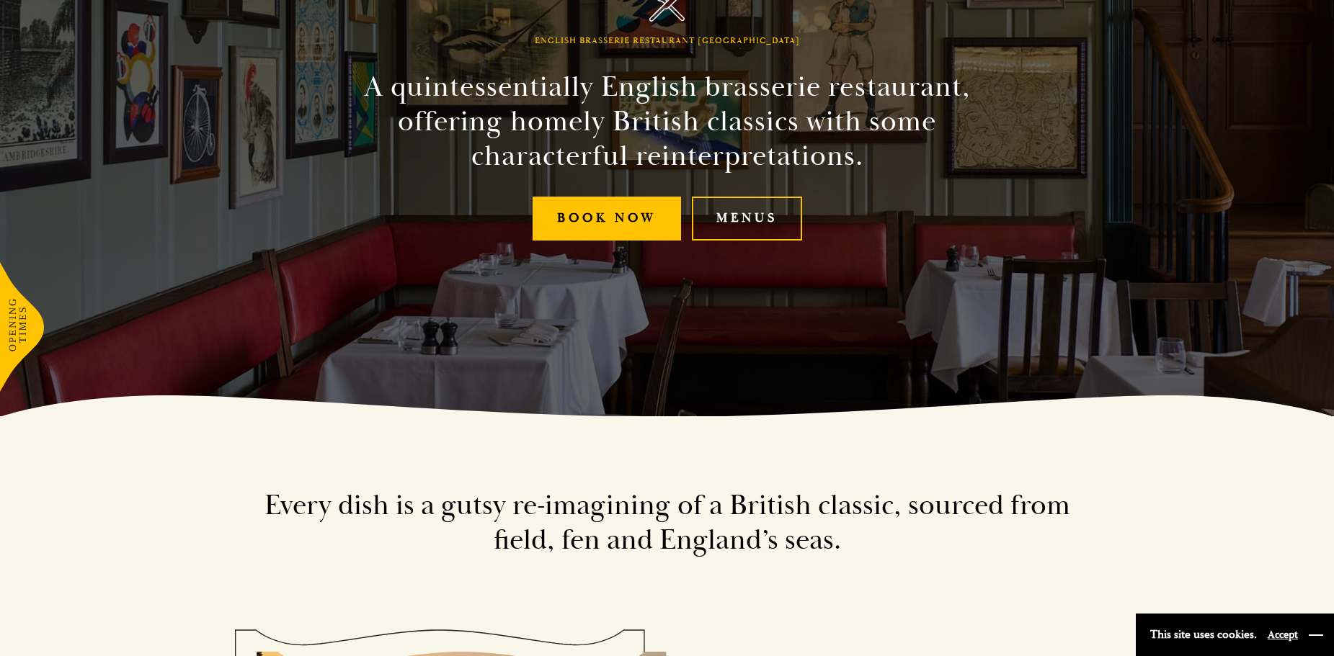 Image resolution: width=1334 pixels, height=656 pixels. Describe the element at coordinates (667, 122) in the screenshot. I see `h2: A quintessentially English brasserie restaurant, offering homely British classics with some chara...` at that location.